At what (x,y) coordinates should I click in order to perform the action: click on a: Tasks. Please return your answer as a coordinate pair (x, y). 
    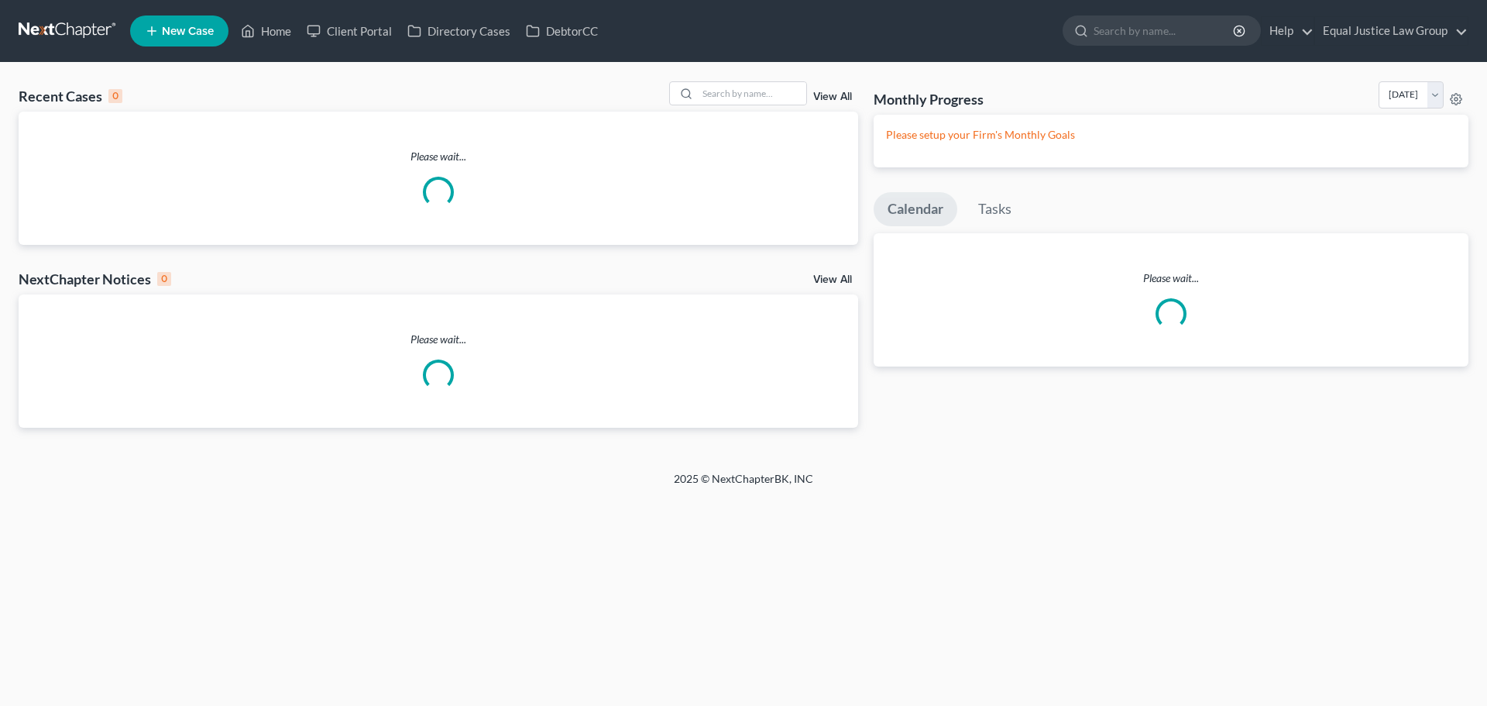
    Looking at the image, I should click on (995, 209).